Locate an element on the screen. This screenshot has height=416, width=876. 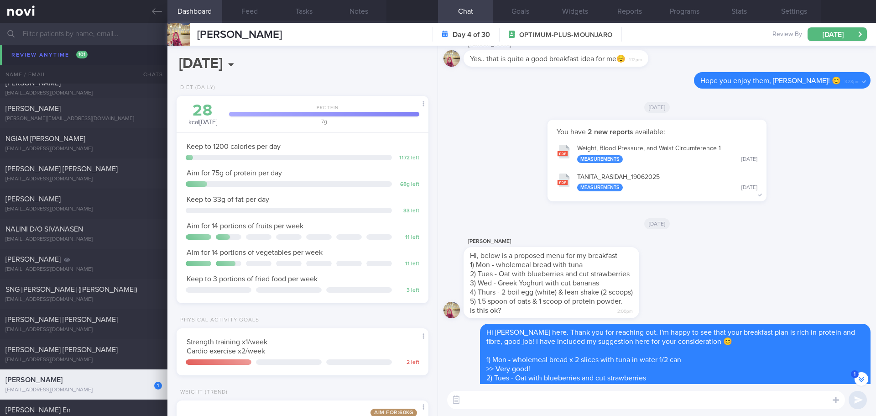
div: Physical Activity Goals is located at coordinates (218, 320).